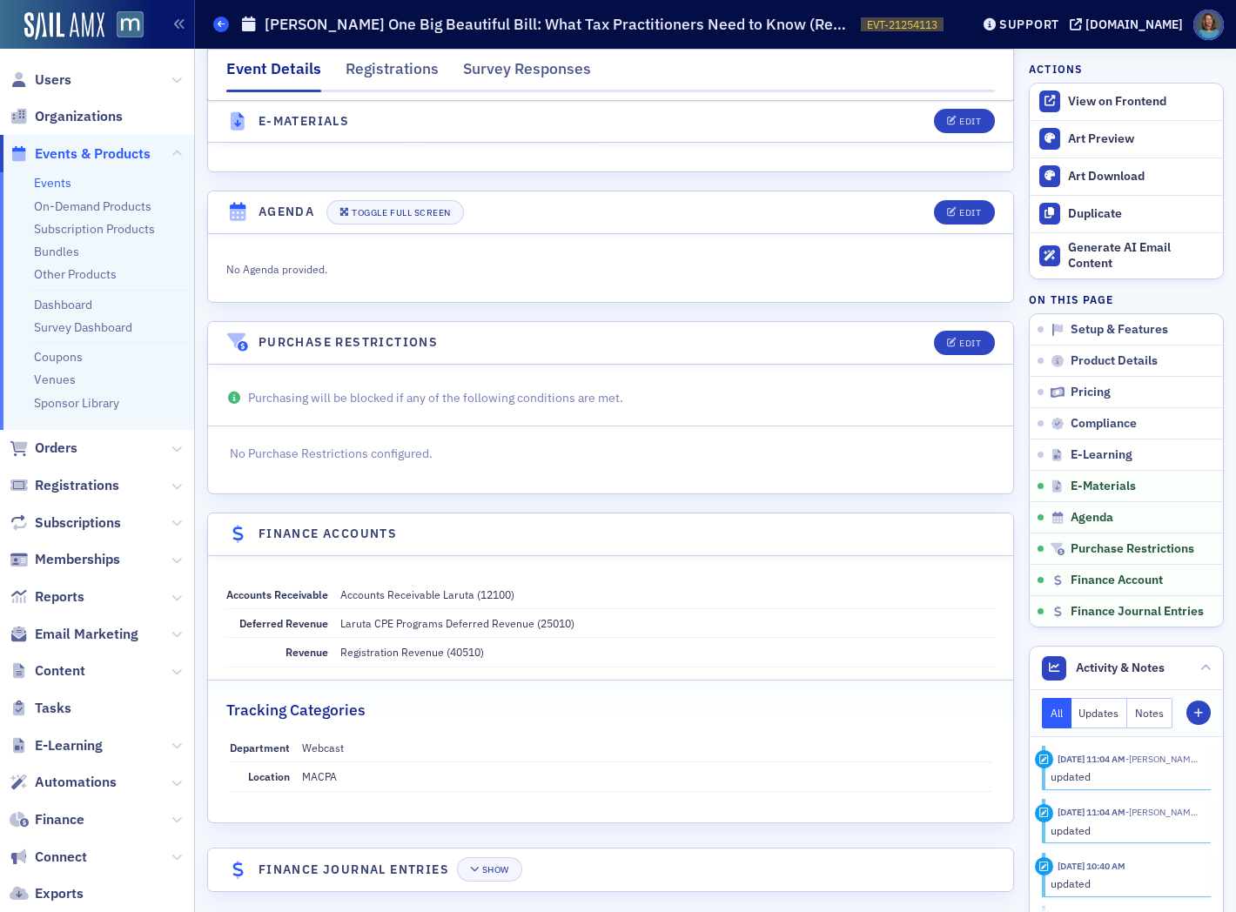  Describe the element at coordinates (1091, 759) in the screenshot. I see `time: 9/11/2025 11:04 AM` at that location.